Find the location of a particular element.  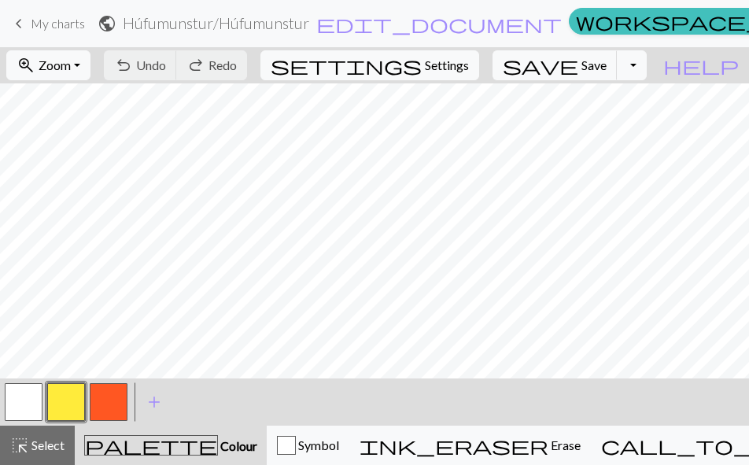

span: Save is located at coordinates (594, 64).